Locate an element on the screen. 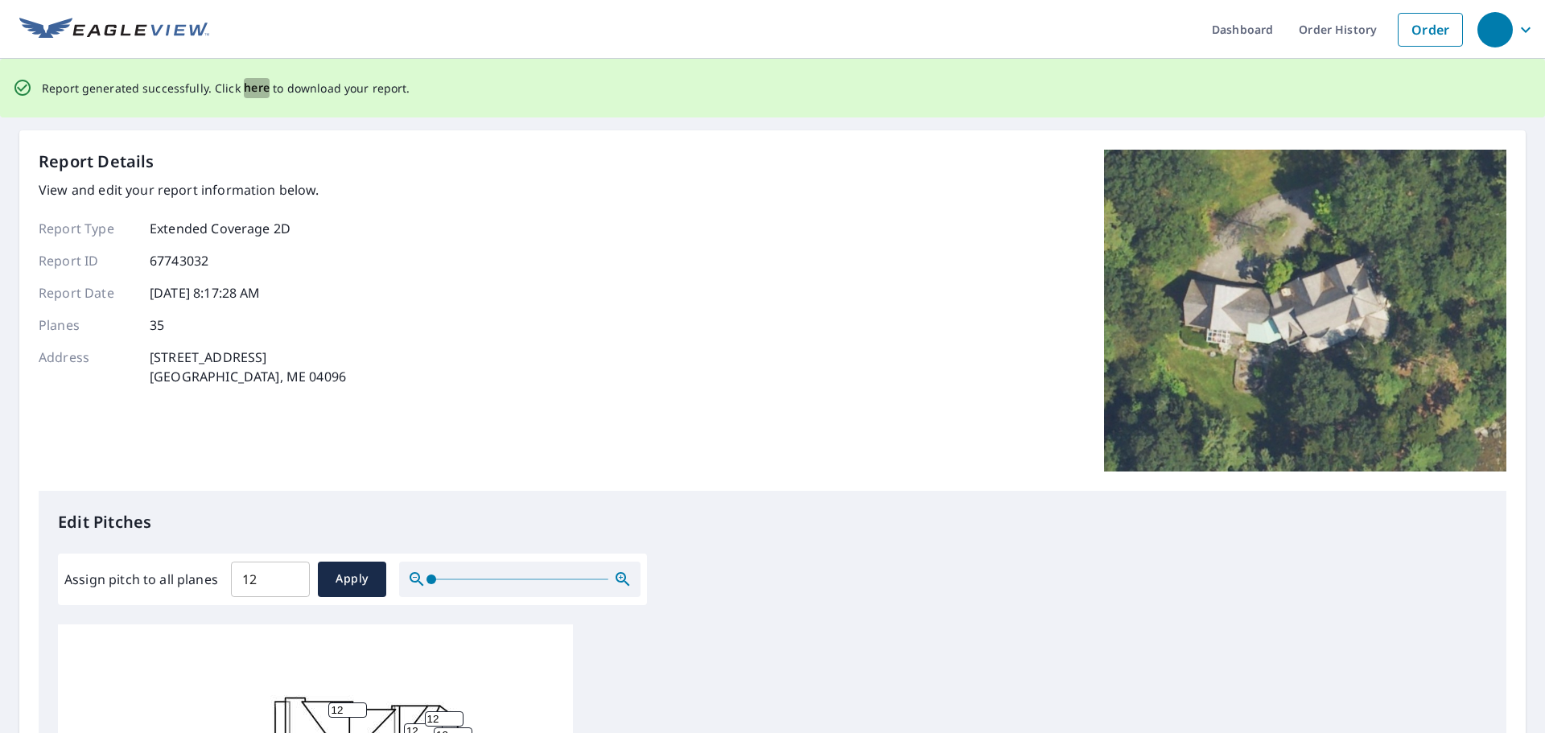  p: Report Details is located at coordinates (97, 162).